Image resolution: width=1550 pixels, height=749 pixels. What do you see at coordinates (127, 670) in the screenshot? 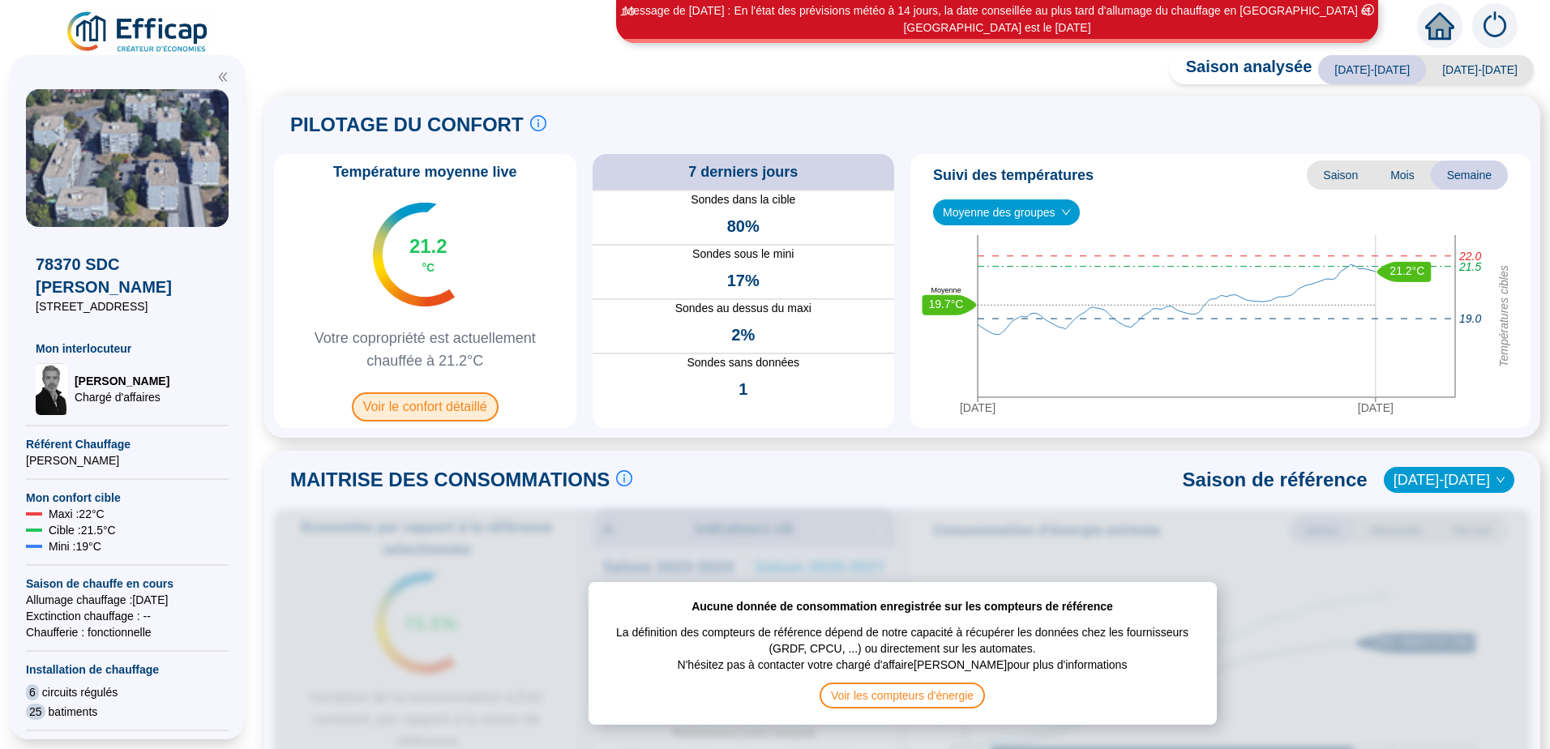
I see `span: Installation de chauffage` at bounding box center [127, 670].